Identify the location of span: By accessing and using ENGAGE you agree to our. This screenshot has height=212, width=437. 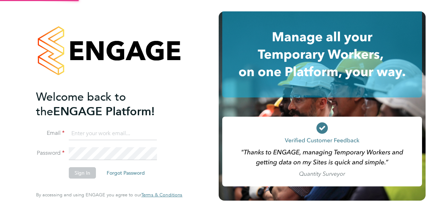
(109, 195).